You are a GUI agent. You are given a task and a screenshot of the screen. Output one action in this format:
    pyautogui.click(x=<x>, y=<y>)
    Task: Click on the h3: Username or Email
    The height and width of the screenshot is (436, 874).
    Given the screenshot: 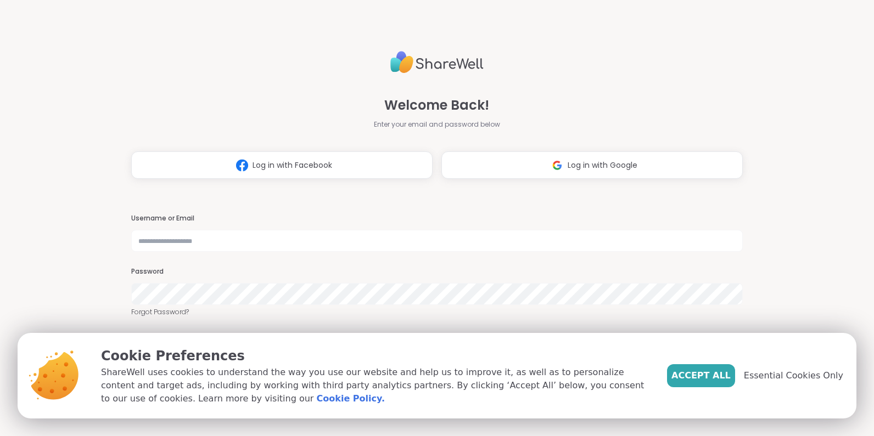 What is the action you would take?
    pyautogui.click(x=437, y=219)
    